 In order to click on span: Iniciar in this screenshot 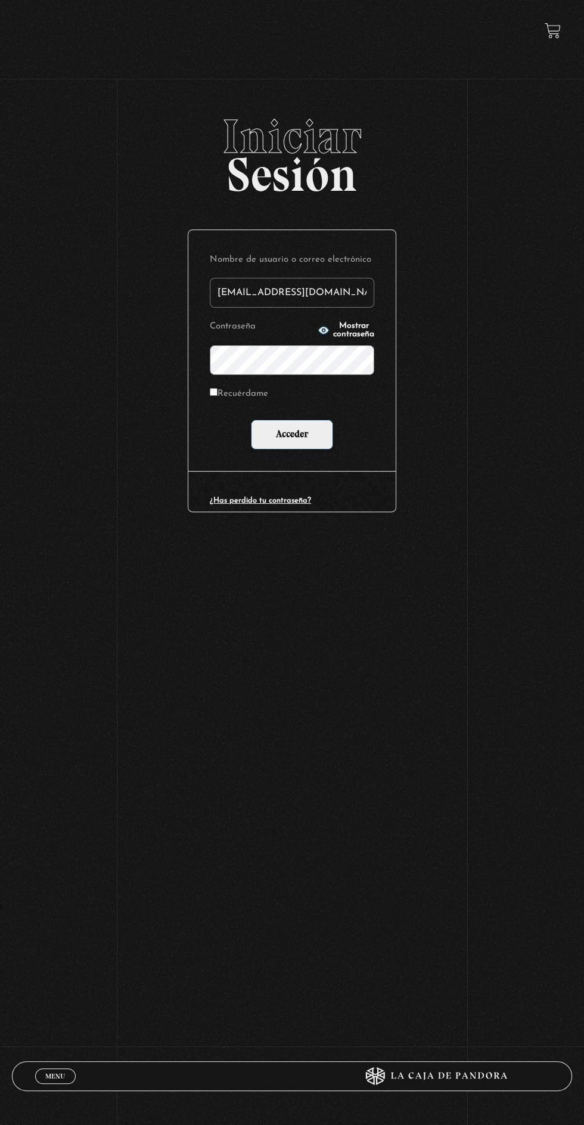, I will do `click(292, 137)`.